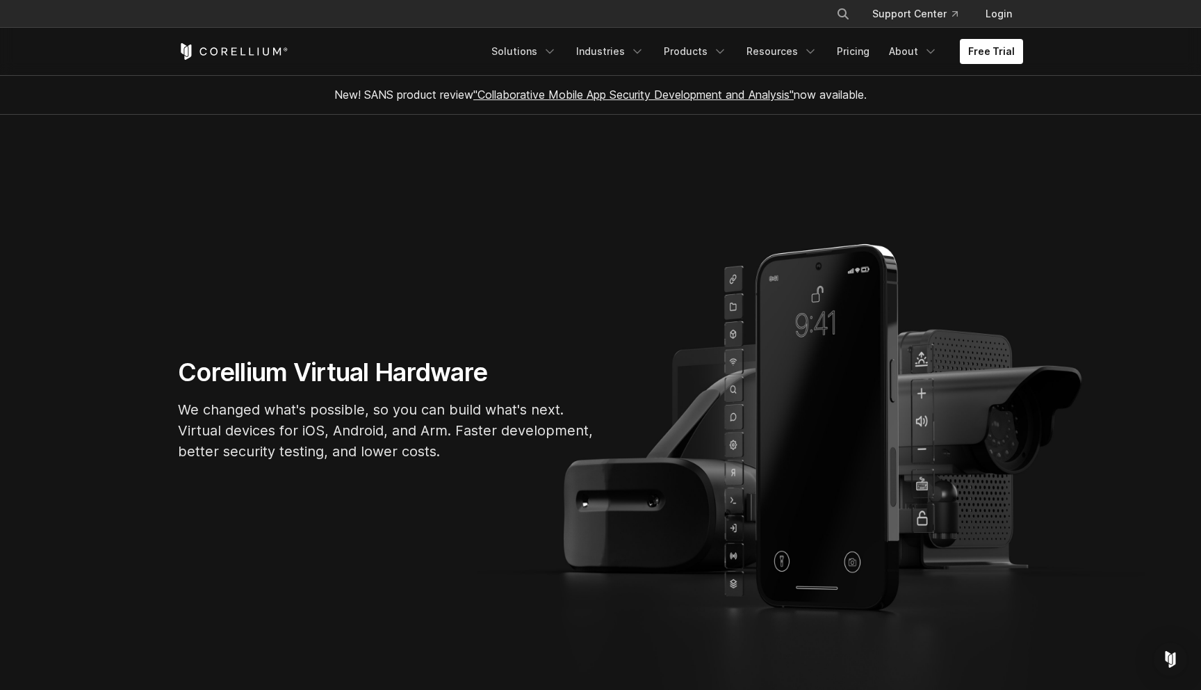 Image resolution: width=1201 pixels, height=690 pixels. I want to click on a: Solutions, so click(524, 51).